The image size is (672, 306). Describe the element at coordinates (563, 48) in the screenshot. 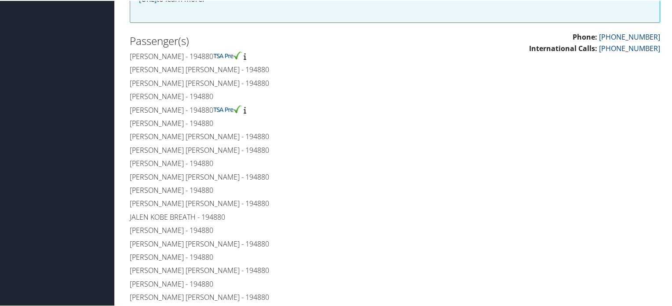

I see `strong: International Calls:` at that location.